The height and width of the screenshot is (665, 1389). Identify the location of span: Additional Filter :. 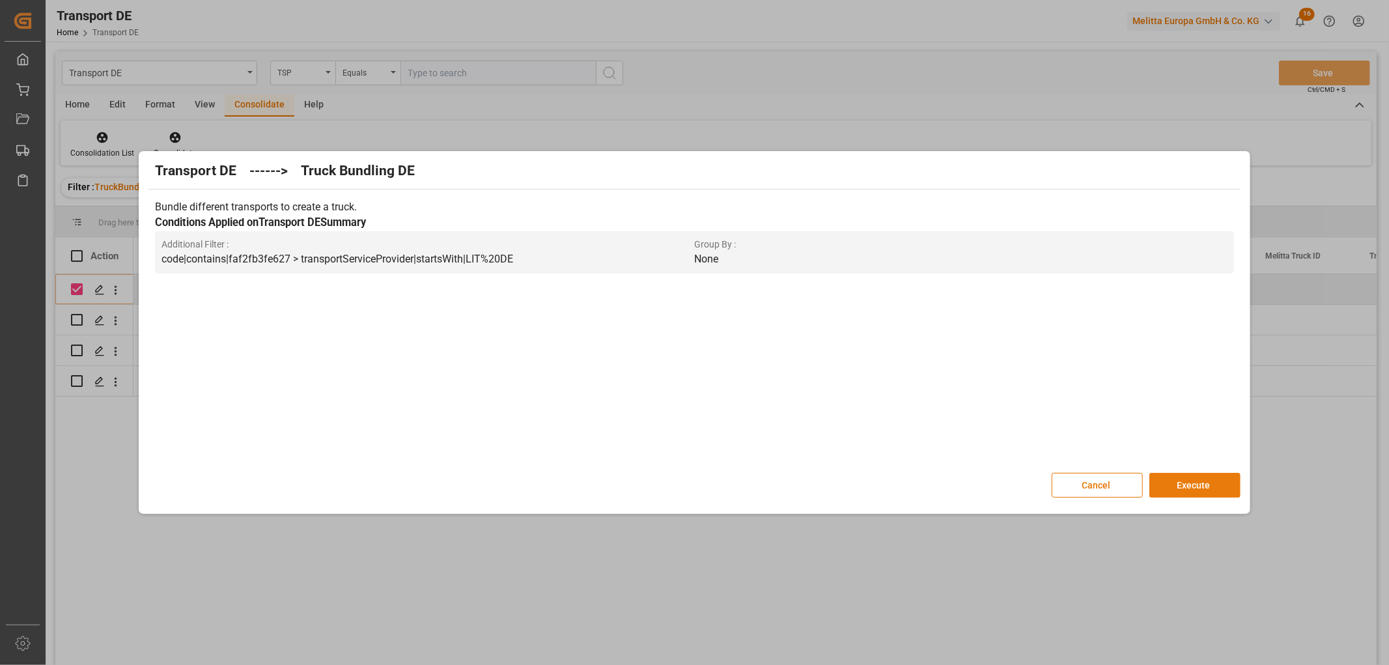
(428, 244).